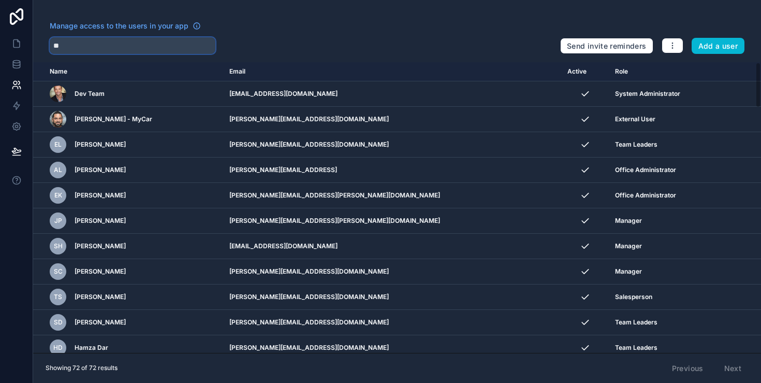  I want to click on div: scrollable content, so click(397, 207).